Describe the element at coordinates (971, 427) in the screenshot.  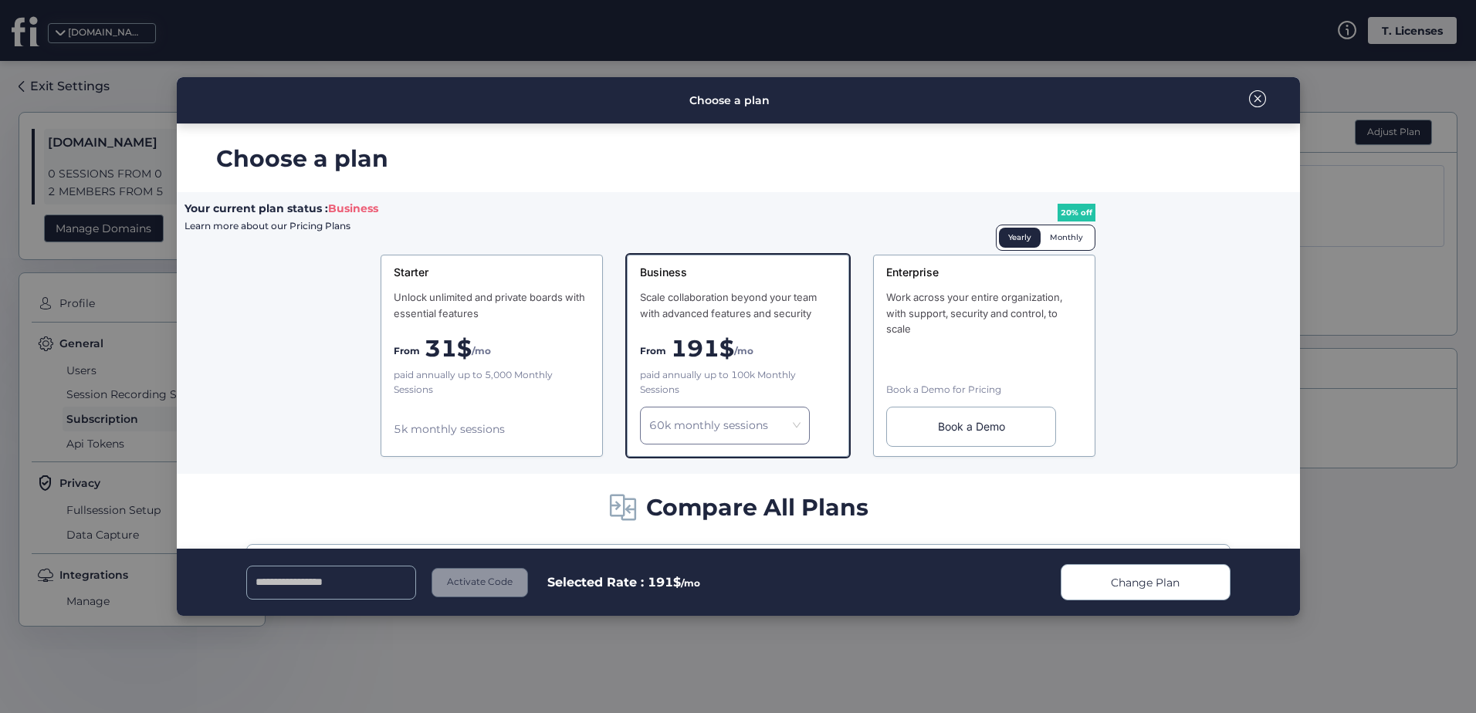
I see `div: Book a Demo` at that location.